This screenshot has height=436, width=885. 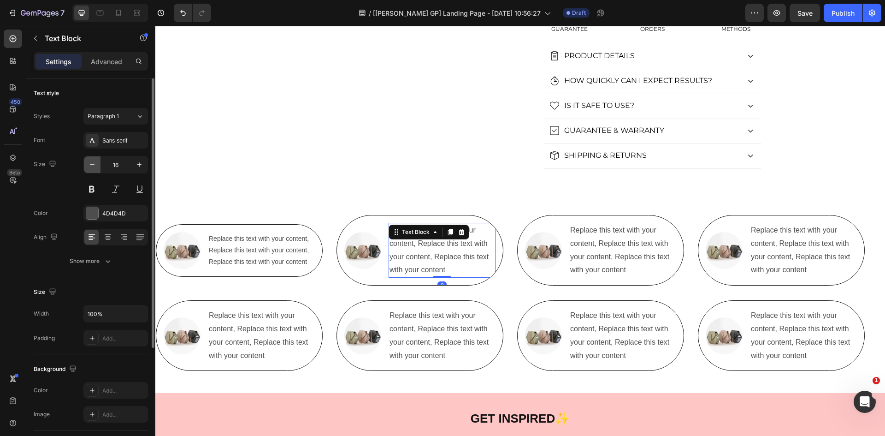 What do you see at coordinates (59, 61) in the screenshot?
I see `p: Settings` at bounding box center [59, 61].